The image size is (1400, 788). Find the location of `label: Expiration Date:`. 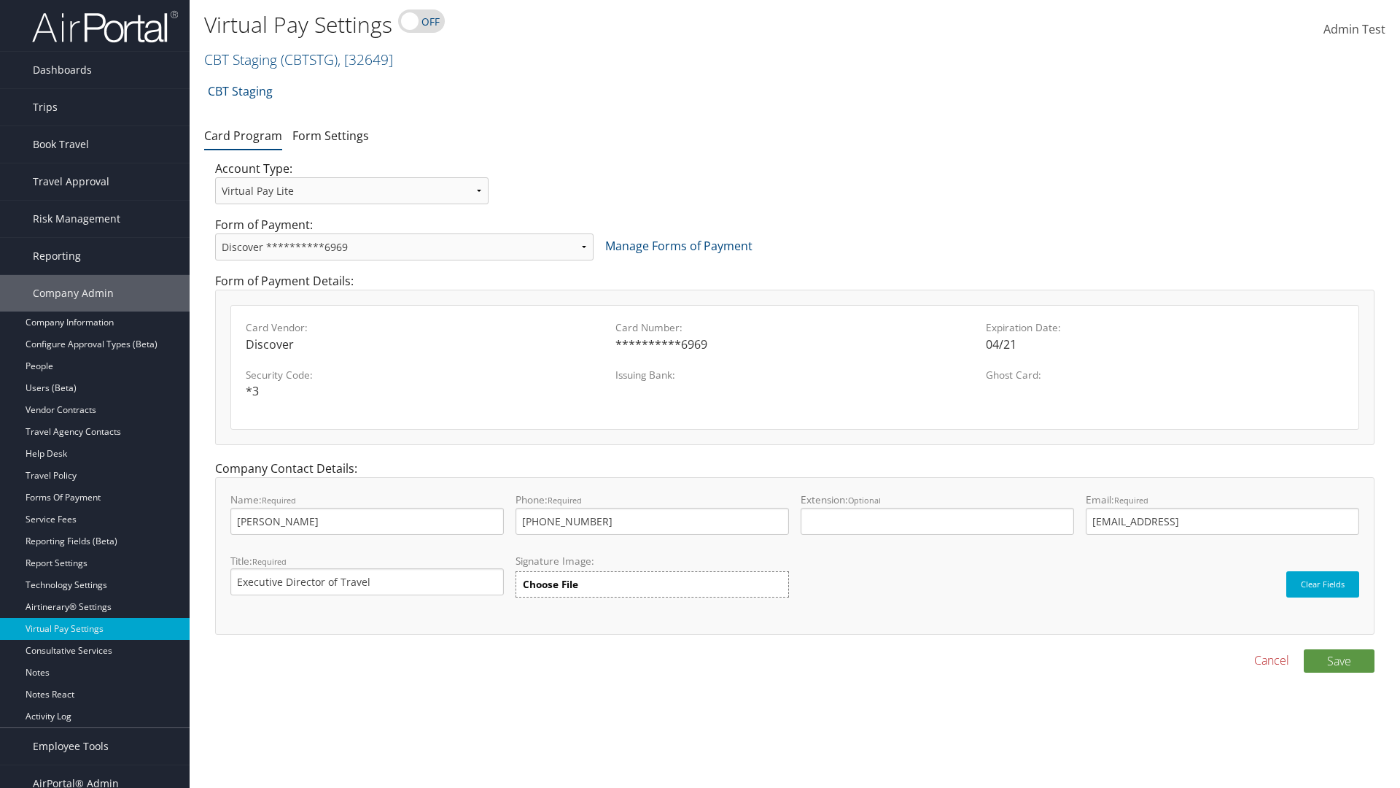

label: Expiration Date: is located at coordinates (1165, 327).